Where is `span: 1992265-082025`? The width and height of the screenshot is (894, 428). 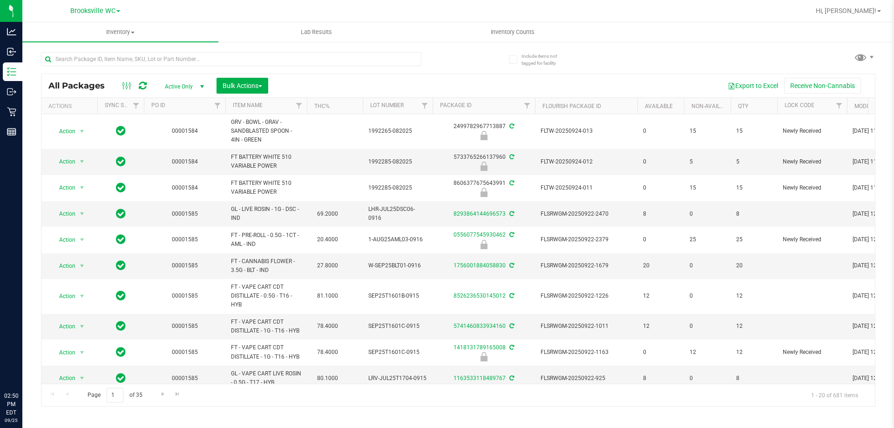
span: 1992265-082025 is located at coordinates (398, 131).